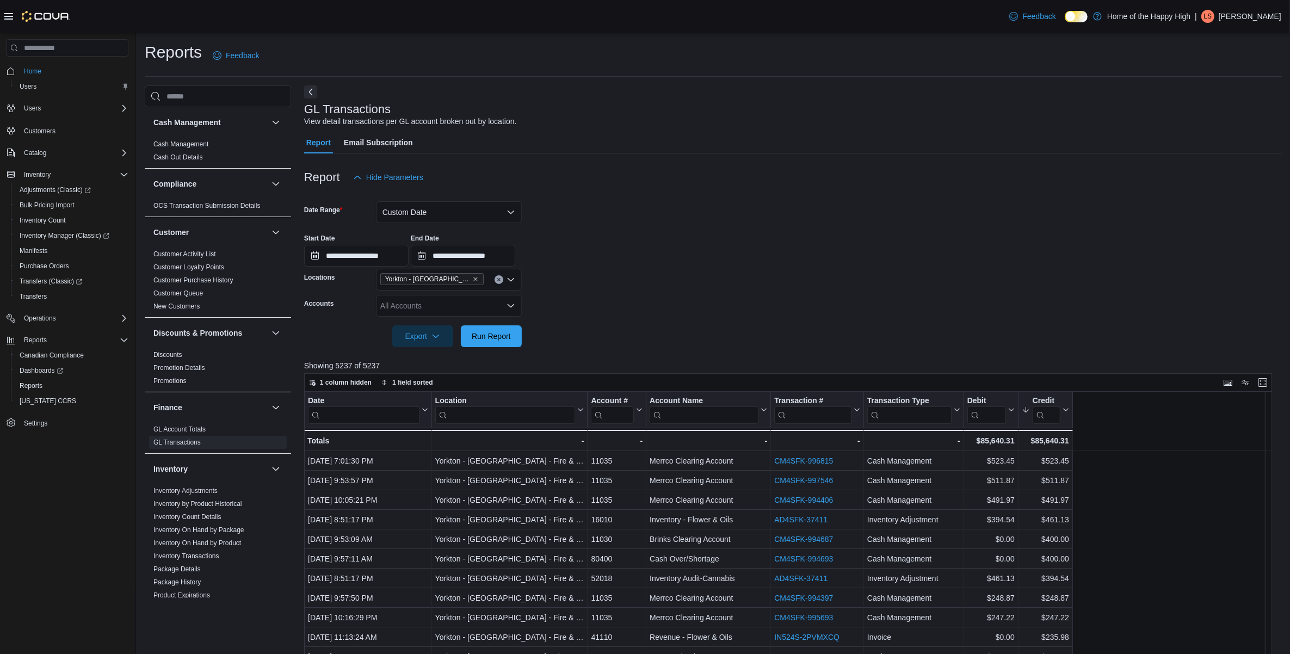  What do you see at coordinates (1045, 410) in the screenshot?
I see `button: Credit` at bounding box center [1045, 410].